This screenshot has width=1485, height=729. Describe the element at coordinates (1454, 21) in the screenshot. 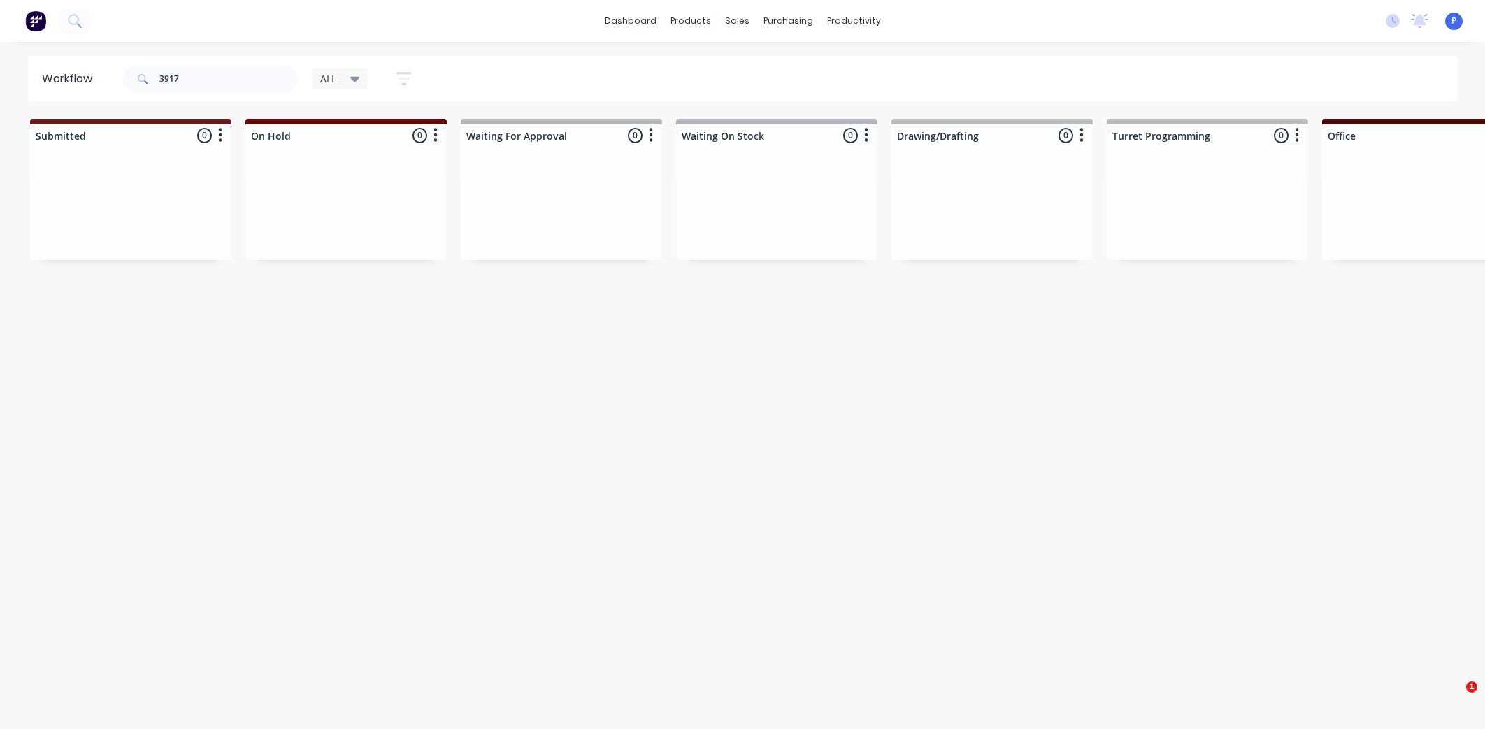

I see `span: P` at that location.